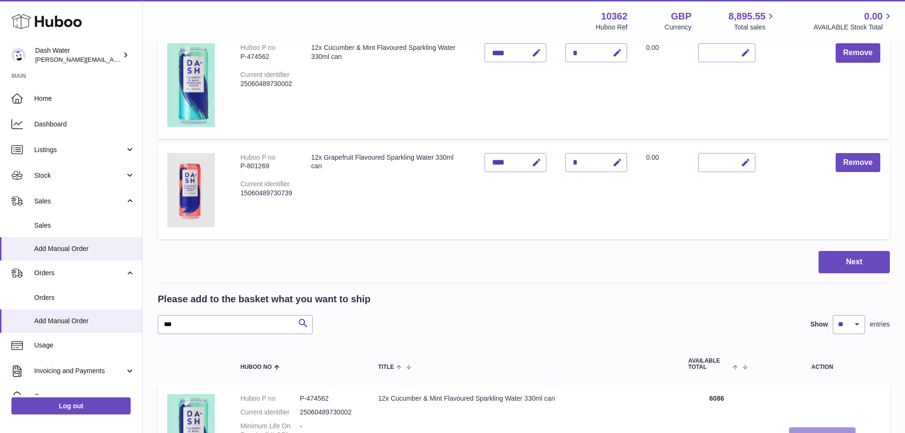 This screenshot has width=905, height=433. Describe the element at coordinates (853, 27) in the screenshot. I see `span: AVAILABLE Stock Total` at that location.